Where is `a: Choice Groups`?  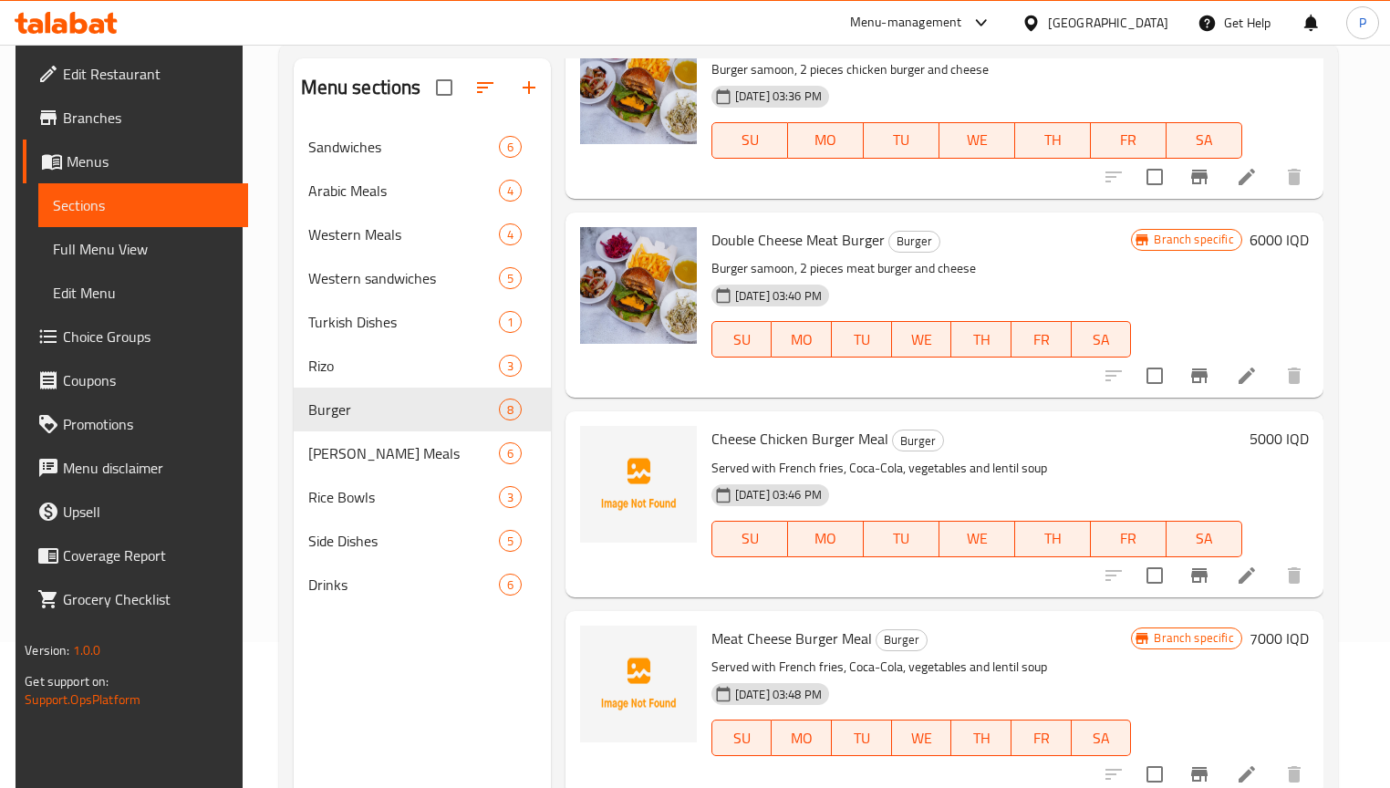
a: Choice Groups is located at coordinates (135, 337).